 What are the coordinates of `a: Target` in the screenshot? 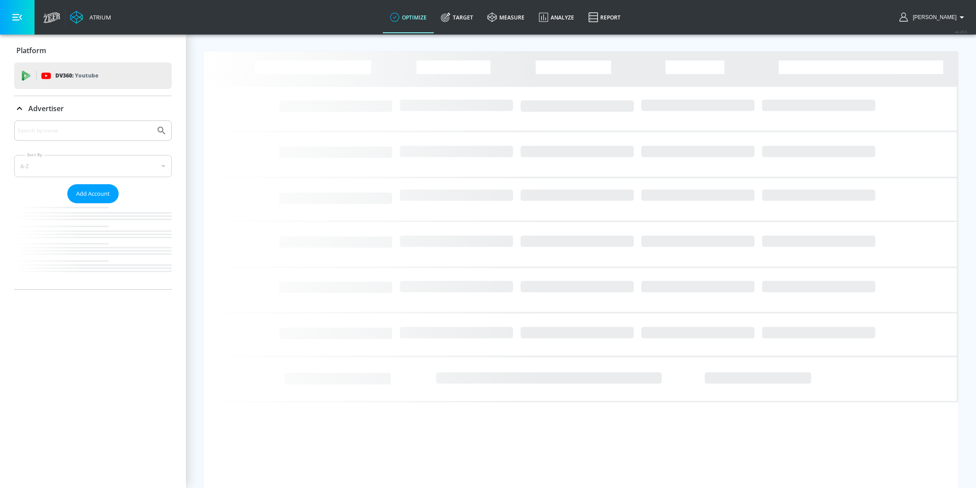 It's located at (457, 17).